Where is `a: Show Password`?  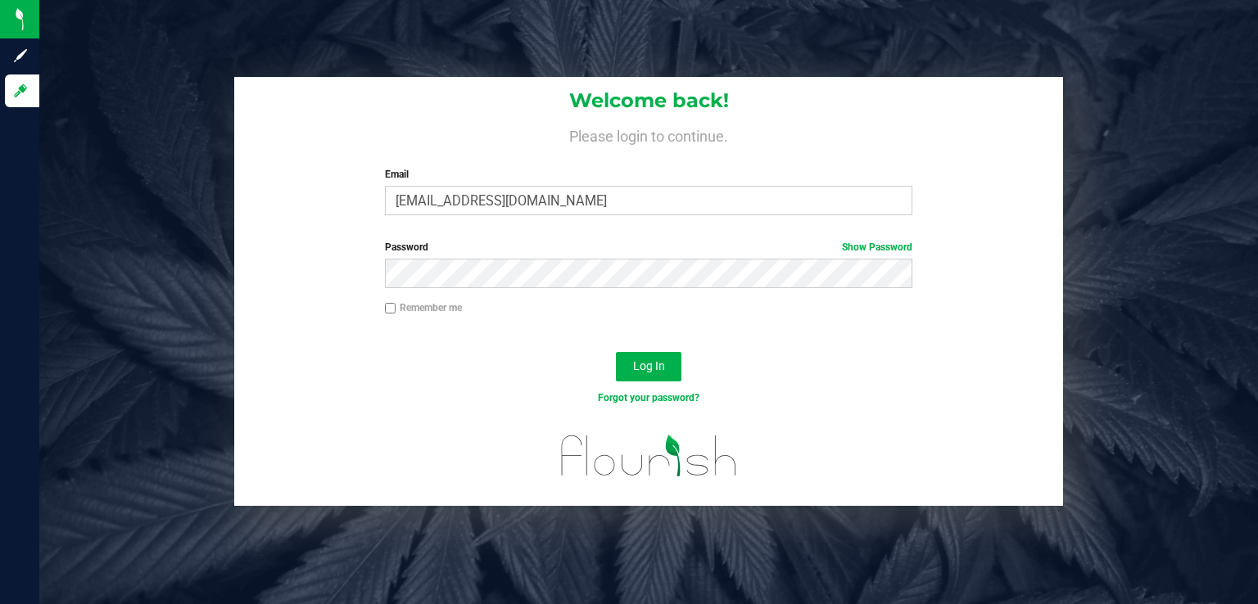
a: Show Password is located at coordinates (877, 247).